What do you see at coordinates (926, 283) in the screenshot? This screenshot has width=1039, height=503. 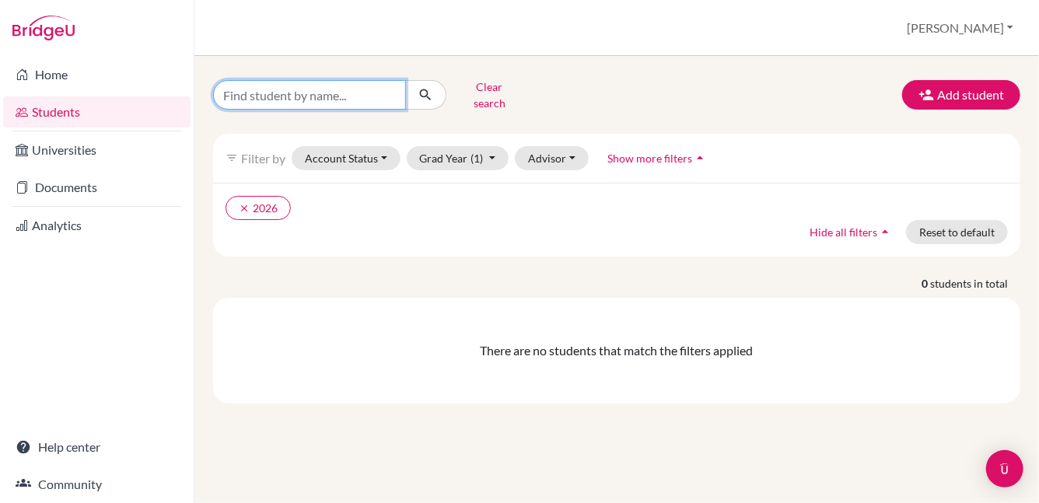 I see `strong: 0` at bounding box center [926, 283].